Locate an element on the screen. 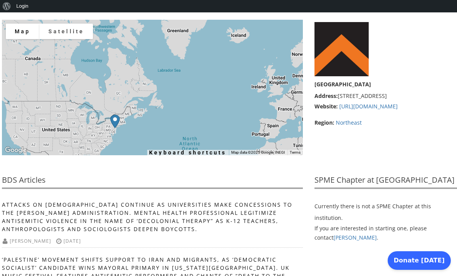  a: Open this area in Google Maps (opens a new window) is located at coordinates (17, 150).